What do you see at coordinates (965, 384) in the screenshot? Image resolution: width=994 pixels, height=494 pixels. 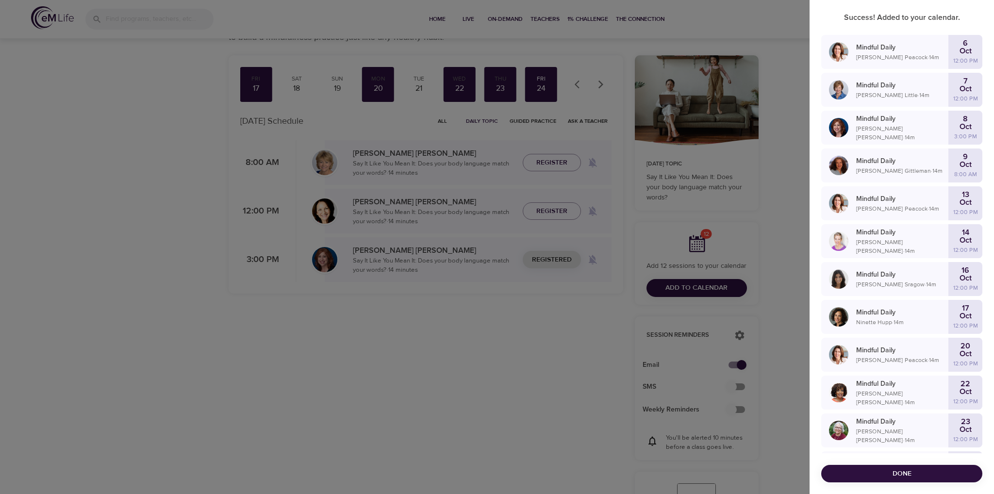 I see `p: 22` at bounding box center [965, 384].